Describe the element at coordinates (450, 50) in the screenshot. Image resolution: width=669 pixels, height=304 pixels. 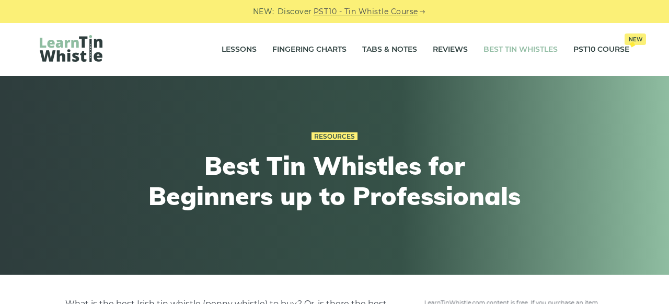
I see `a: Reviews` at that location.